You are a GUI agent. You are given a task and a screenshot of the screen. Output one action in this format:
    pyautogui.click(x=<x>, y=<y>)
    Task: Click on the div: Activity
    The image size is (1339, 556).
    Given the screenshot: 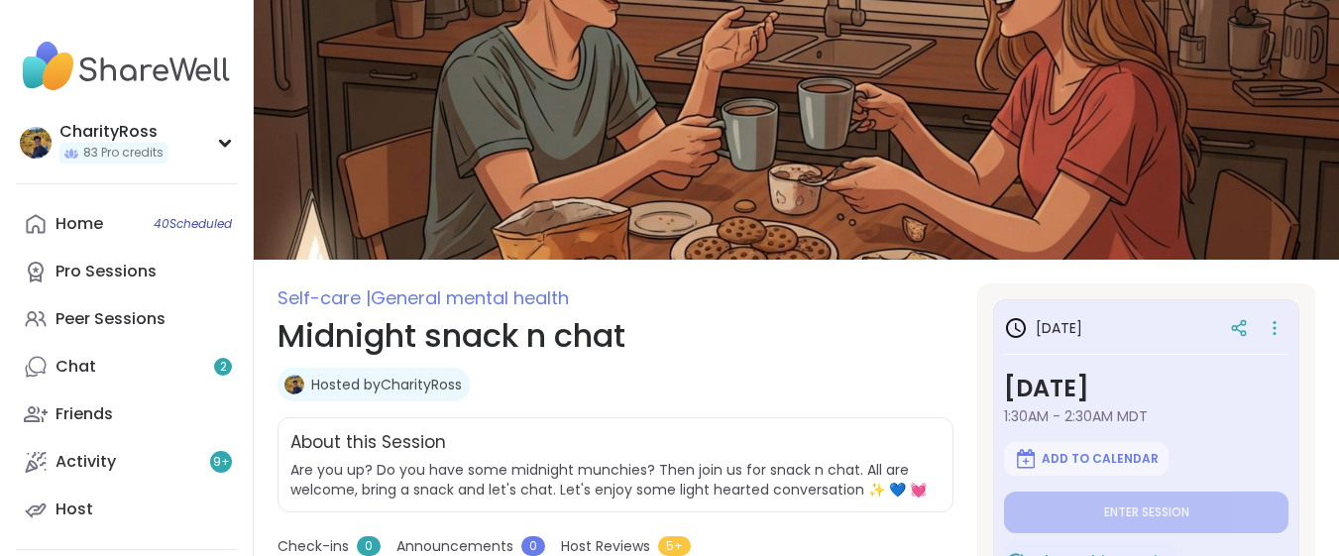 What is the action you would take?
    pyautogui.click(x=85, y=462)
    